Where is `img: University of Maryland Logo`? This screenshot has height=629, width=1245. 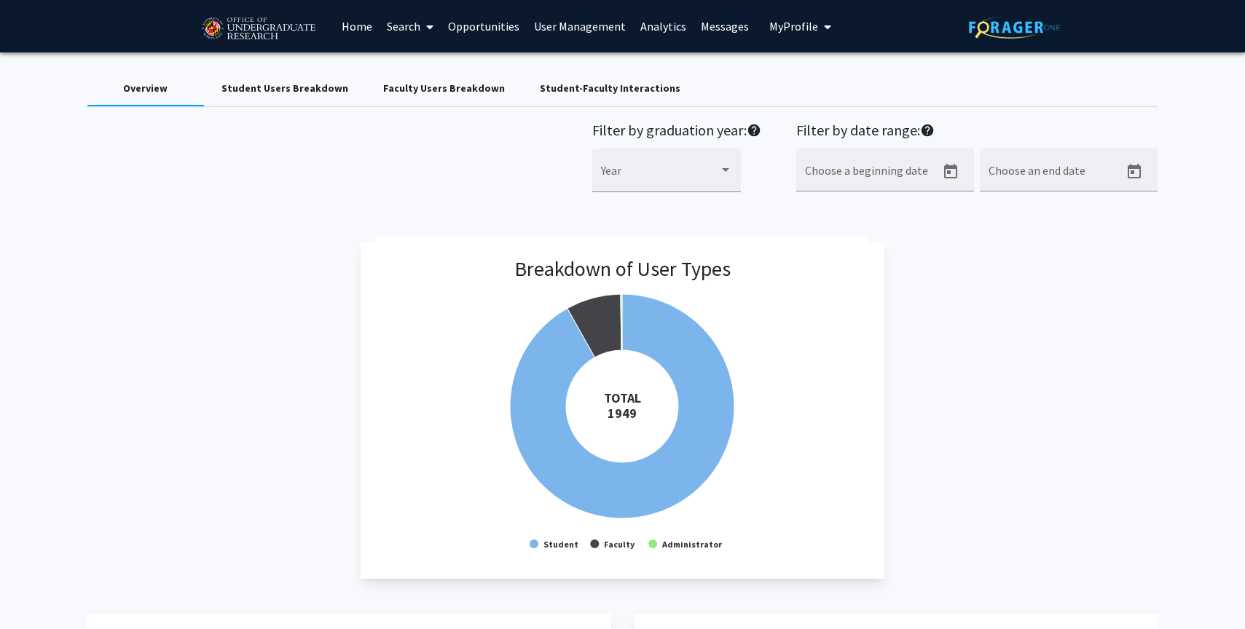 img: University of Maryland Logo is located at coordinates (258, 29).